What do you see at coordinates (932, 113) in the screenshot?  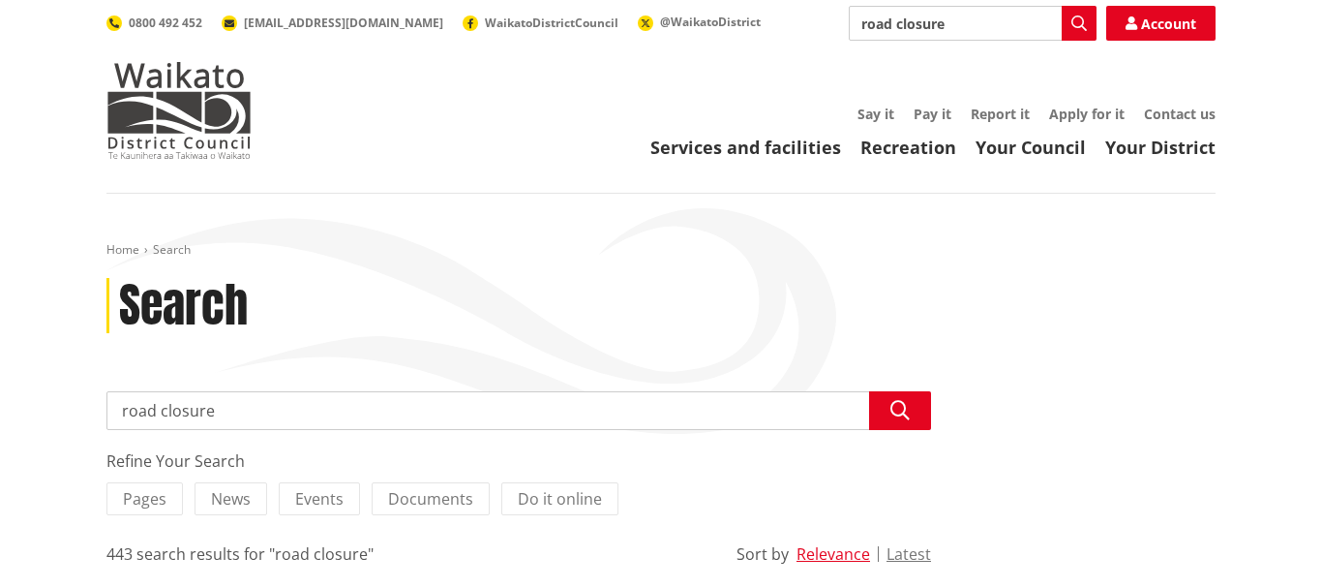 I see `a: Pay it` at bounding box center [932, 113].